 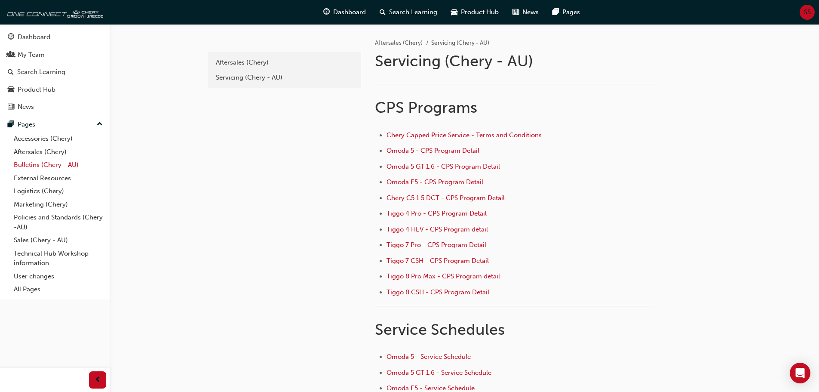 What do you see at coordinates (440, 329) in the screenshot?
I see `span: Service Schedules` at bounding box center [440, 329].